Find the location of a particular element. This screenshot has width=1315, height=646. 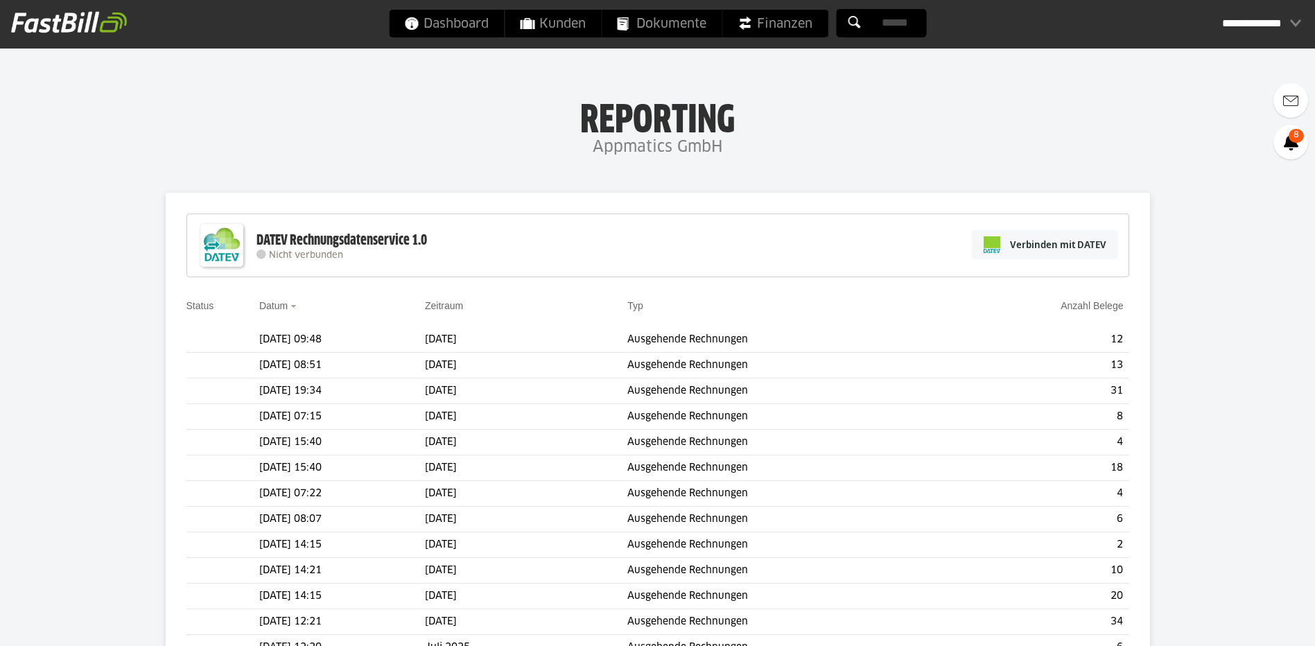

td: 12 is located at coordinates (1038, 340).